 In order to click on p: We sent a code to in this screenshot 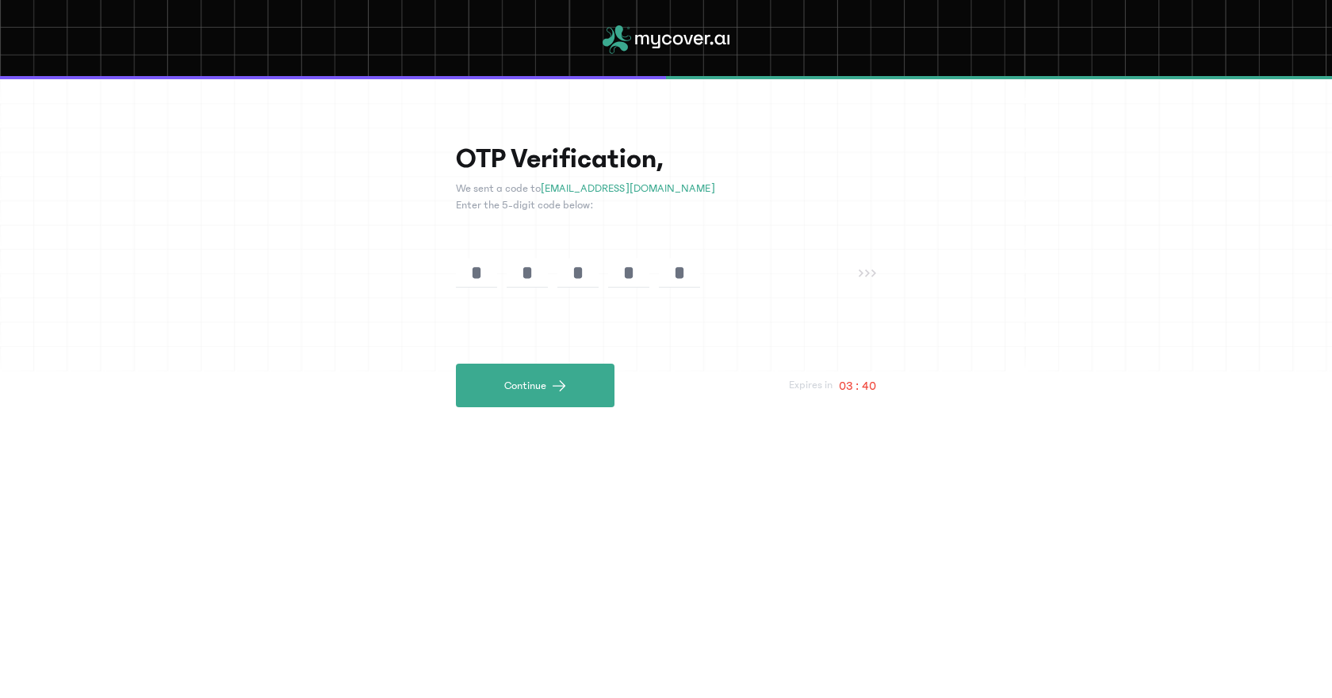, I will do `click(666, 189)`.